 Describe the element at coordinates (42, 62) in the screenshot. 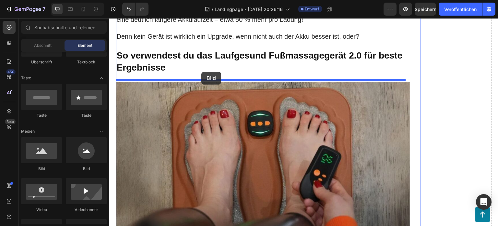

I see `font: Überschrift` at that location.